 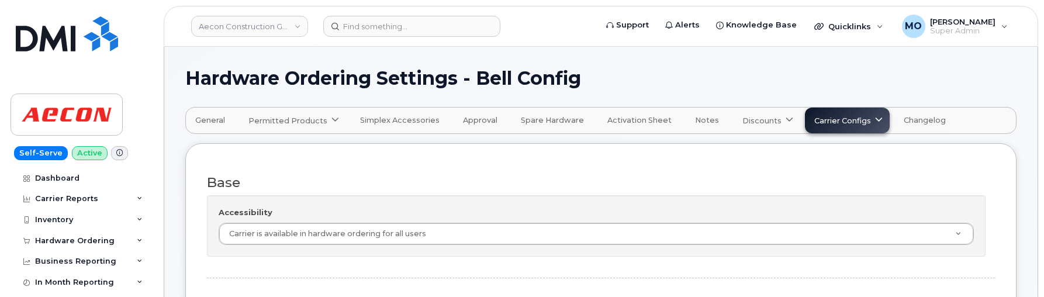 I want to click on a: Notes, so click(x=709, y=120).